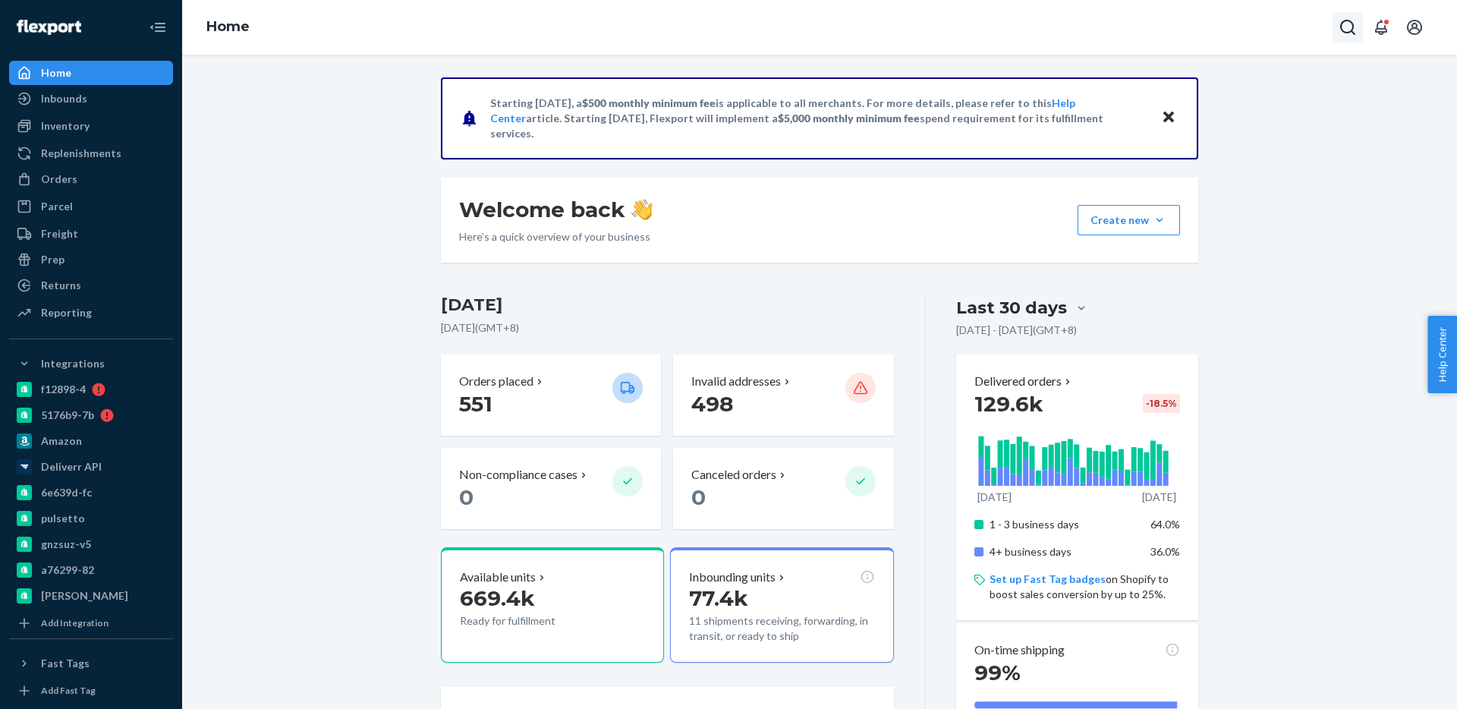 The height and width of the screenshot is (709, 1457). Describe the element at coordinates (91, 313) in the screenshot. I see `a: Reporting` at that location.